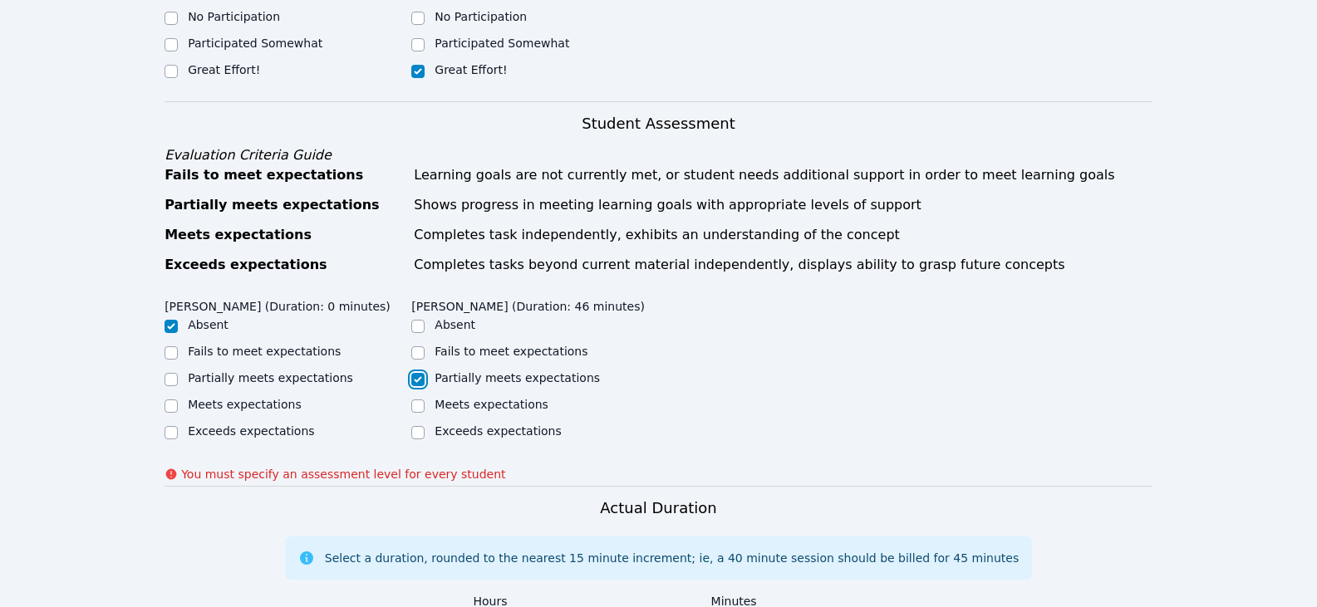  What do you see at coordinates (783, 175) in the screenshot?
I see `div: Learning goals are not currently met, or student needs additional support in order to meet learni...` at bounding box center [783, 175].